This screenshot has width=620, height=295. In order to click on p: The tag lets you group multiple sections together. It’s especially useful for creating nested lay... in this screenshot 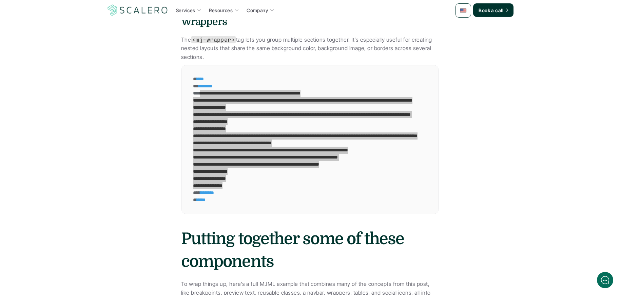, I will do `click(310, 48)`.